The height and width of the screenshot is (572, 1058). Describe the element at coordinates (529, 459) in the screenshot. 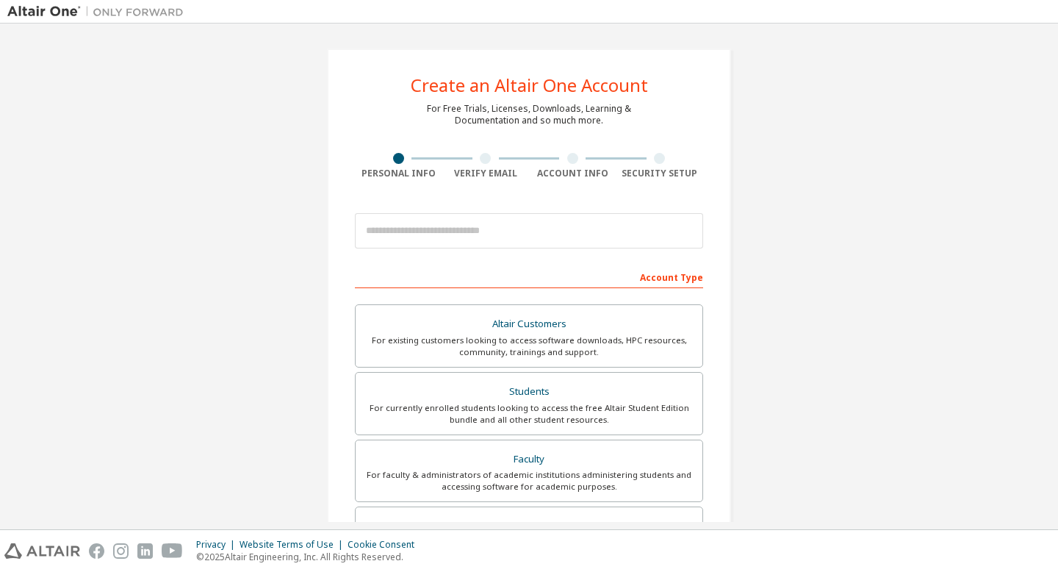

I see `div: Faculty` at that location.